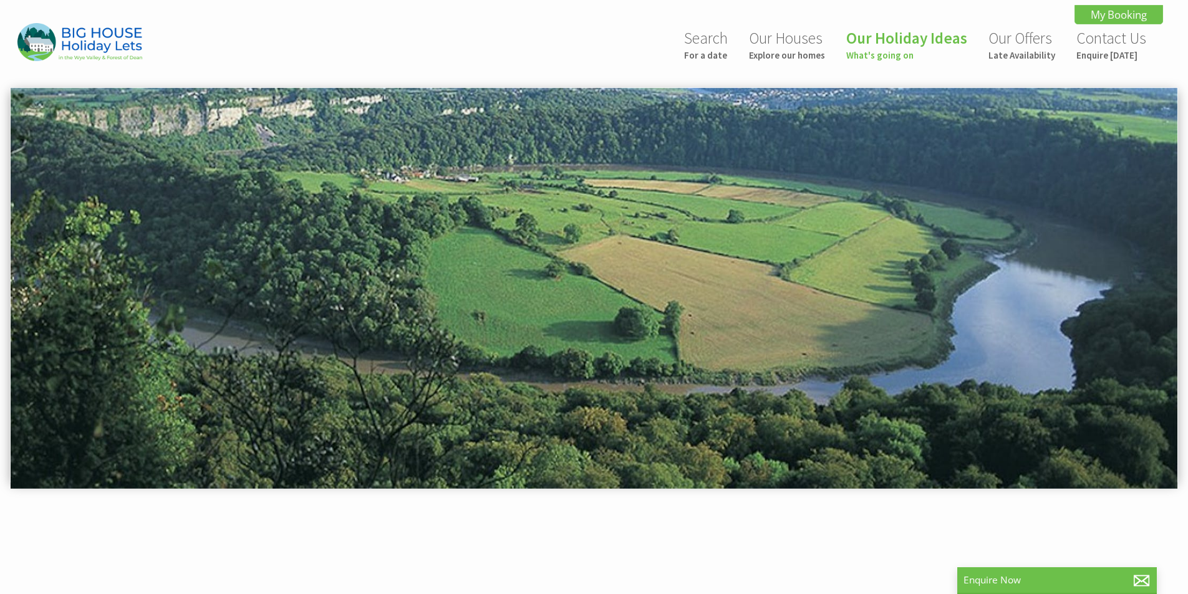 The image size is (1188, 594). What do you see at coordinates (1021, 44) in the screenshot?
I see `a: Our OffersLate Availability` at bounding box center [1021, 44].